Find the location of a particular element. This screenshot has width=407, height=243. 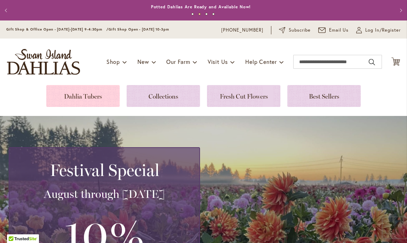

a: Email Us is located at coordinates (333, 30).